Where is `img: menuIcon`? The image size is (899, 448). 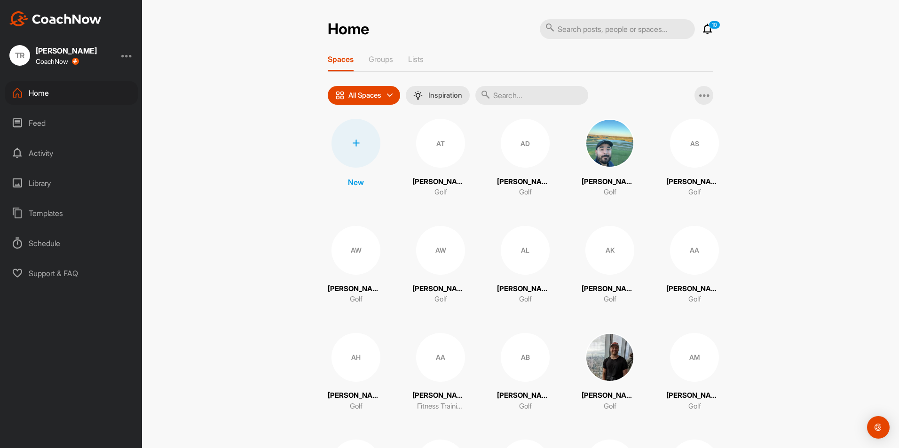 img: menuIcon is located at coordinates (418, 95).